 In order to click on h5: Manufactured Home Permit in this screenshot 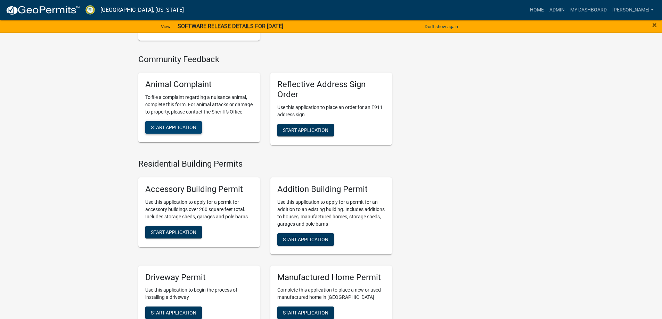, I will do `click(331, 278)`.